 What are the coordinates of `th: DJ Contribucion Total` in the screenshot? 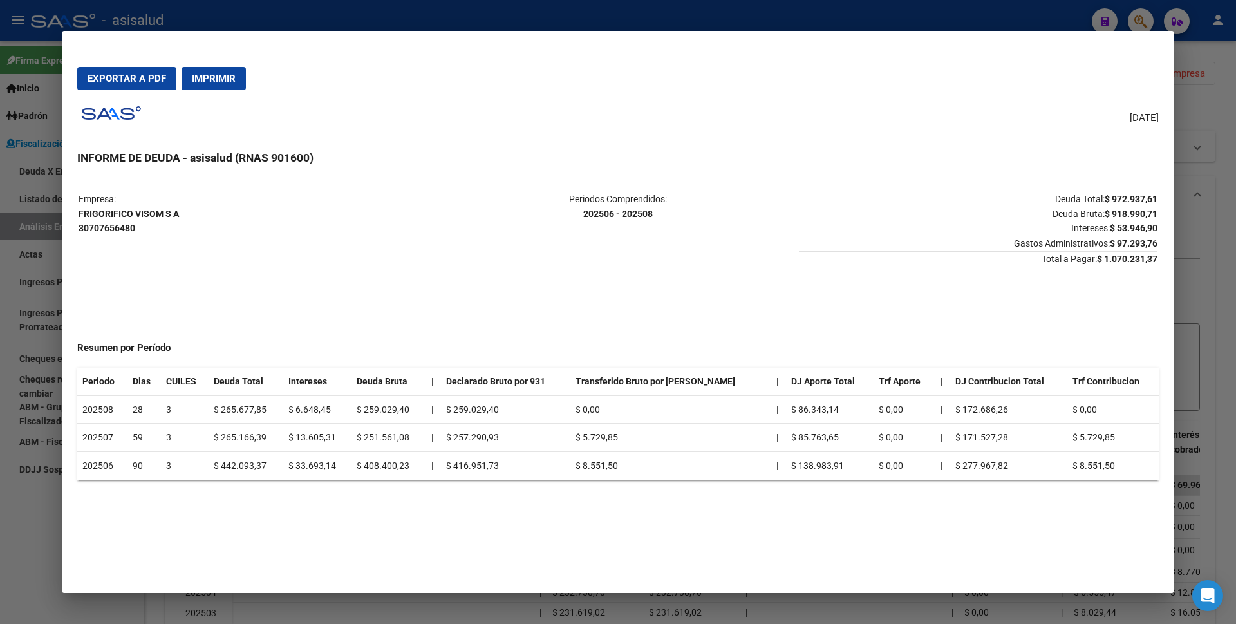 It's located at (1009, 381).